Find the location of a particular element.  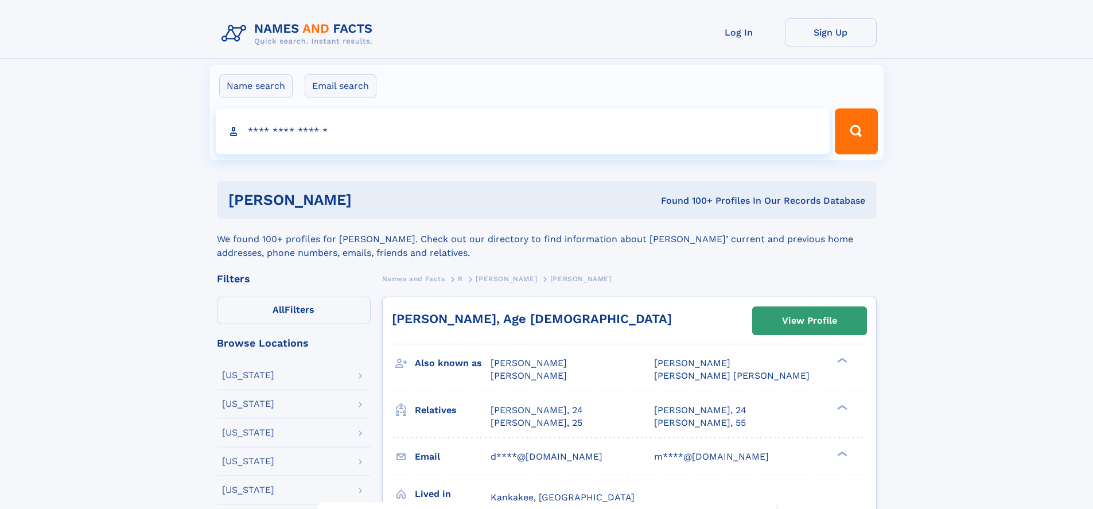

div: Filters is located at coordinates (294, 279).